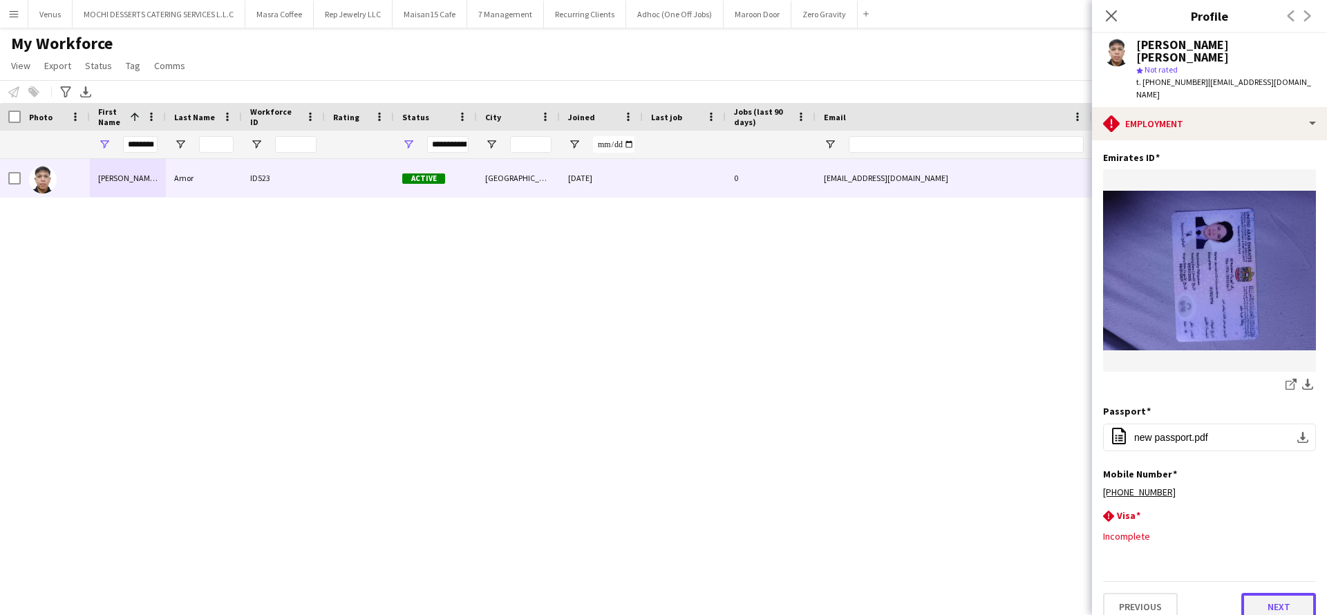  I want to click on button: Masra Coffee, so click(279, 14).